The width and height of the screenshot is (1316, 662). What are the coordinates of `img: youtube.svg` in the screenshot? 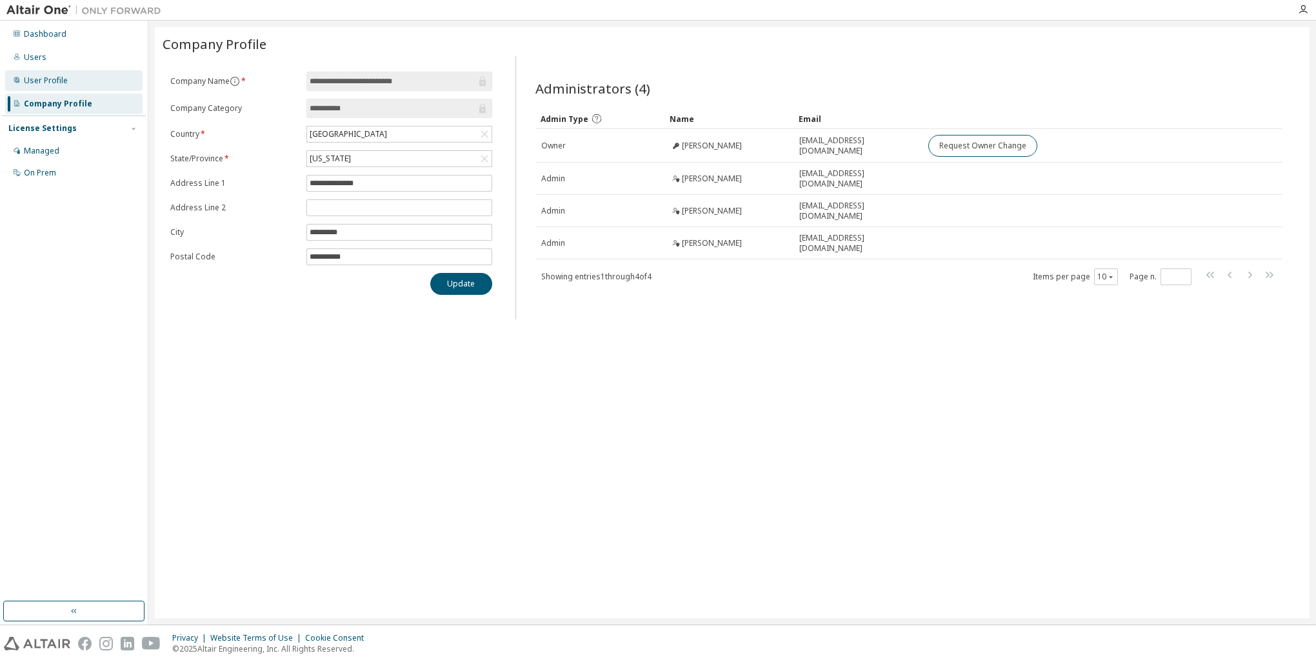 It's located at (151, 643).